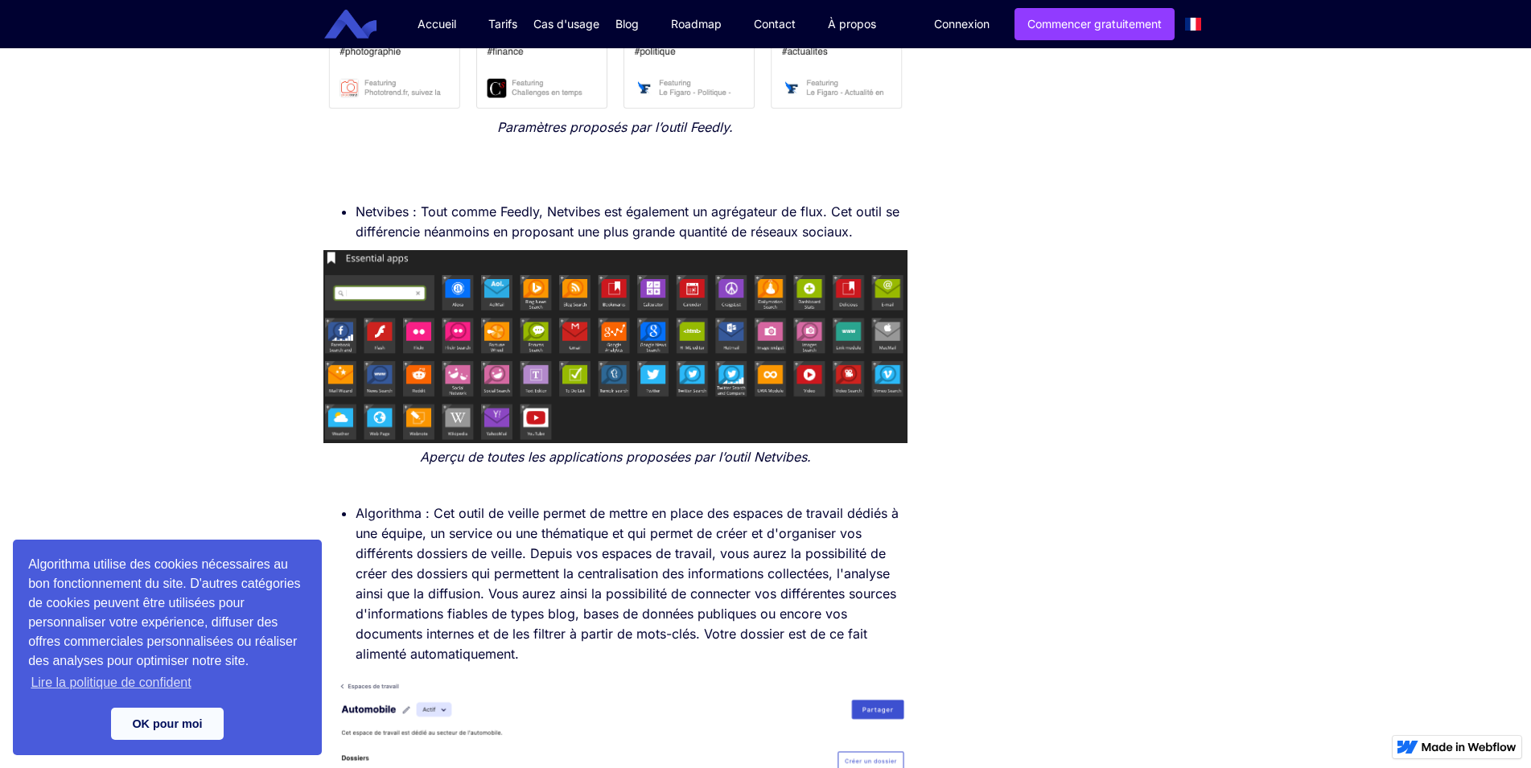  I want to click on a: learn more about cookies, so click(111, 683).